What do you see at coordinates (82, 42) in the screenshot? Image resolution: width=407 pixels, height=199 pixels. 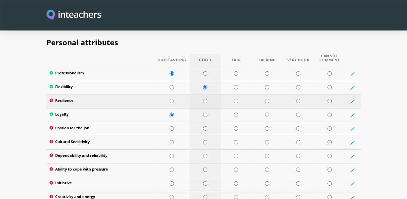 I see `span: Personal attributes` at bounding box center [82, 42].